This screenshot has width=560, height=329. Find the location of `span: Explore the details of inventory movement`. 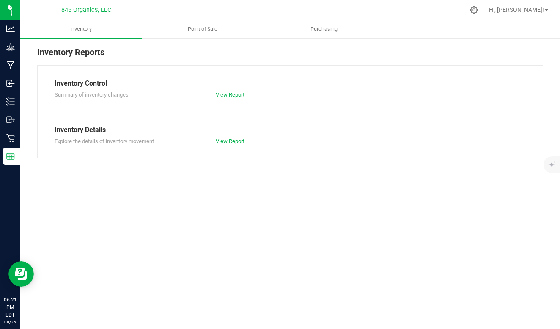

span: Explore the details of inventory movement is located at coordinates (104, 141).